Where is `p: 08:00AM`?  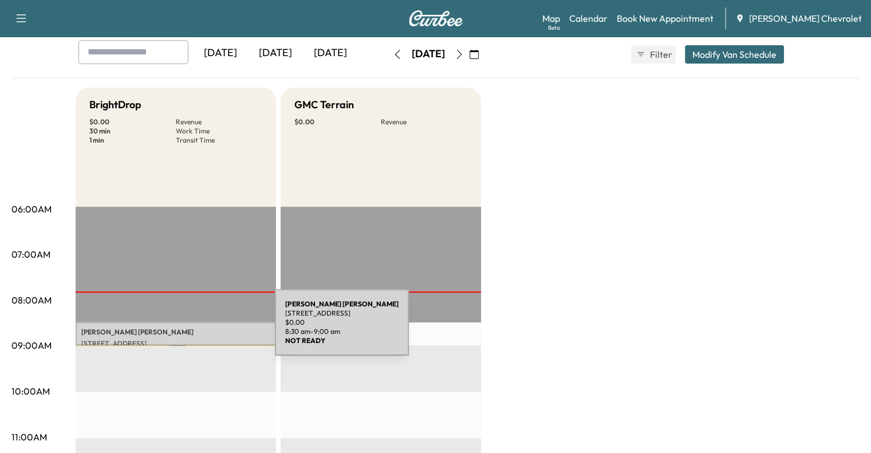
p: 08:00AM is located at coordinates (31, 300).